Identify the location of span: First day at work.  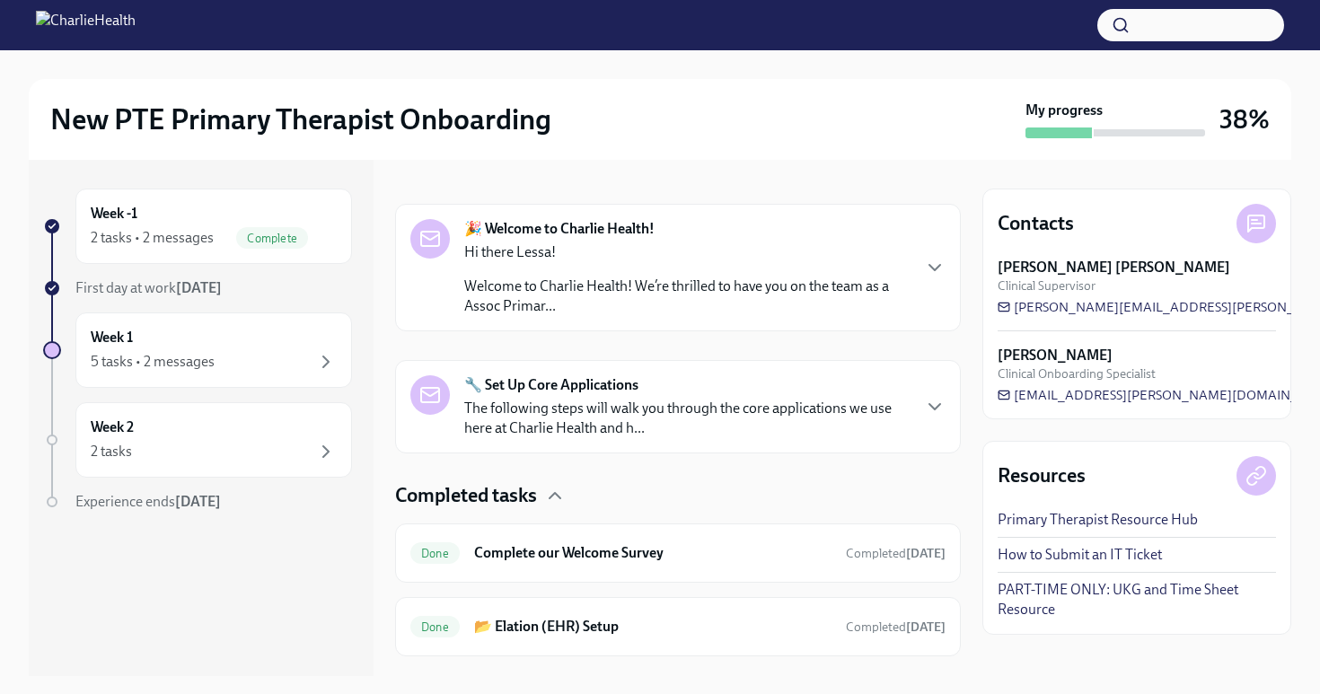
(148, 287).